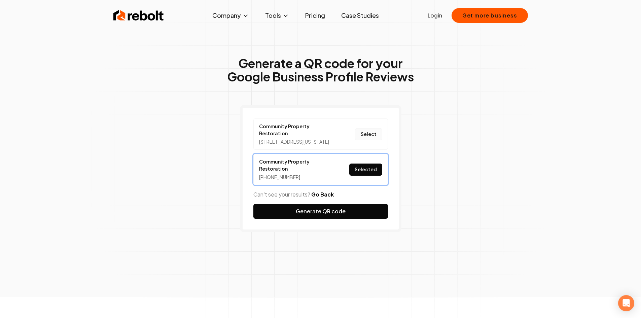  What do you see at coordinates (139, 15) in the screenshot?
I see `img: Rebolt Logo` at bounding box center [139, 15].